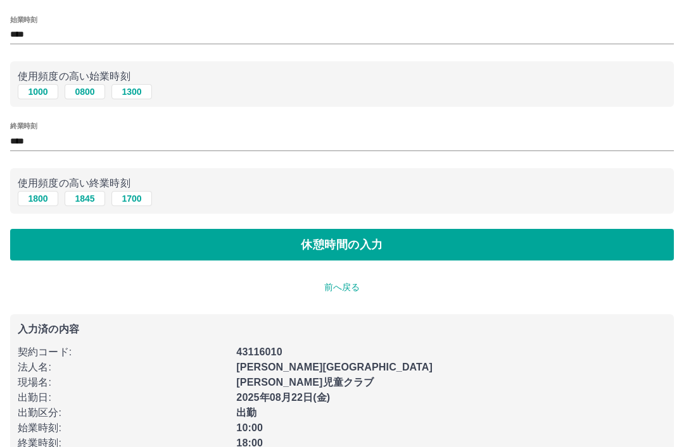  Describe the element at coordinates (23, 19) in the screenshot. I see `label: 始業時刻` at that location.